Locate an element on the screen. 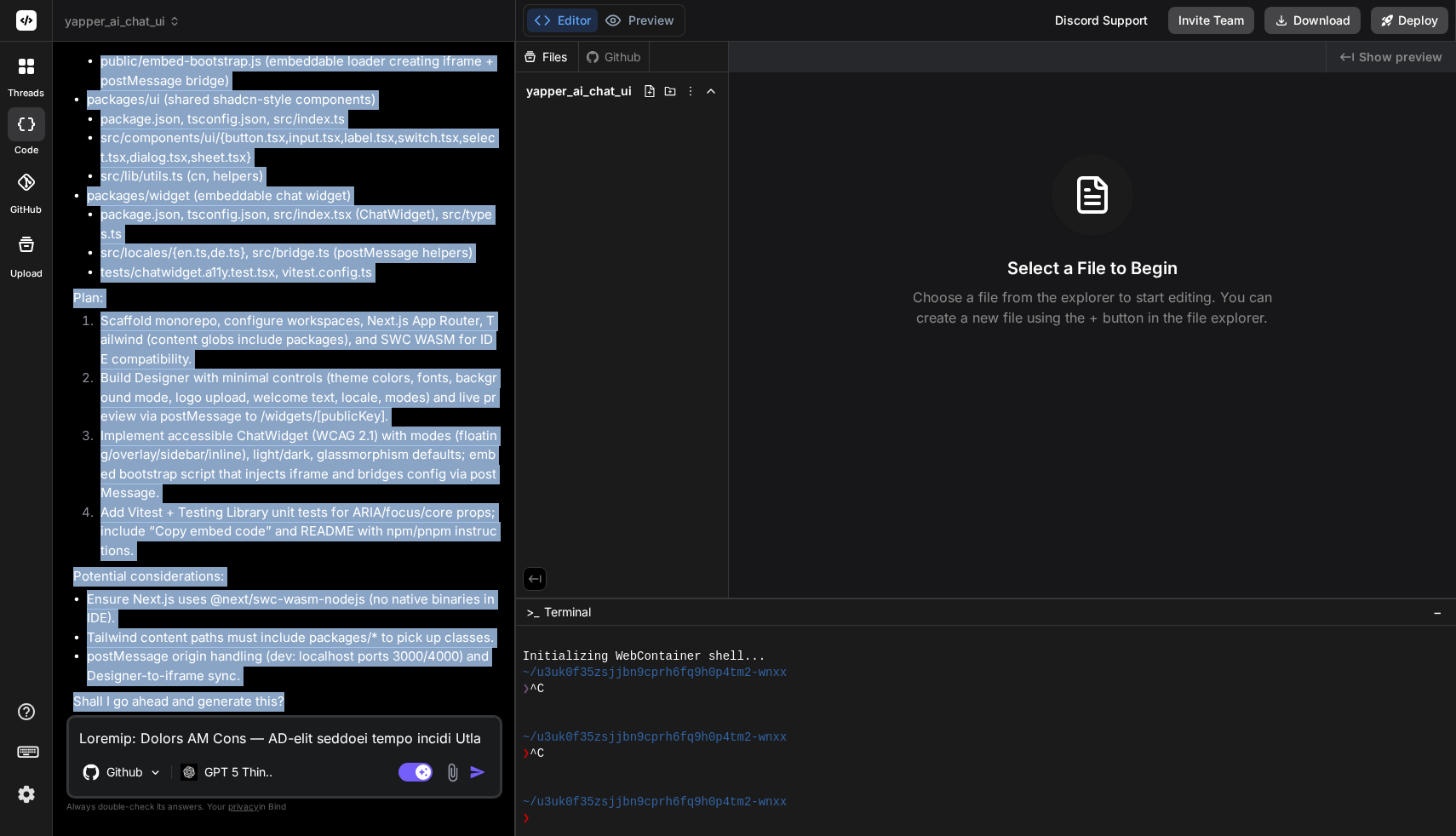  div: Files is located at coordinates (547, 57).